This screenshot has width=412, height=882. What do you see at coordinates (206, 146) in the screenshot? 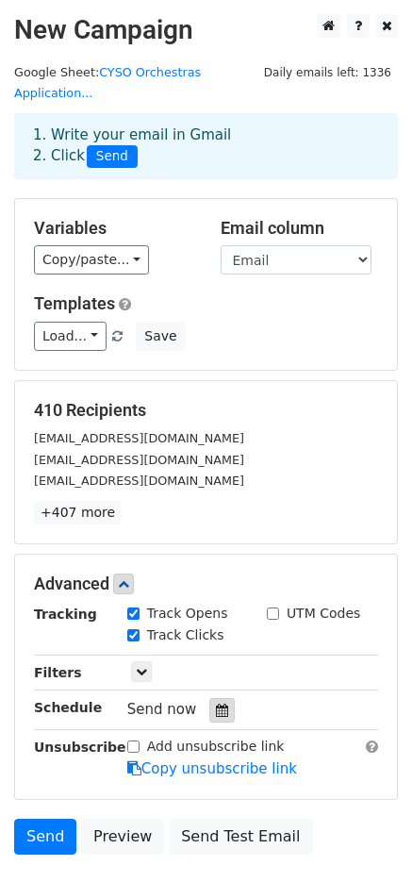
I see `div: 1. Write your email in Gmail 2. Click` at bounding box center [206, 146].